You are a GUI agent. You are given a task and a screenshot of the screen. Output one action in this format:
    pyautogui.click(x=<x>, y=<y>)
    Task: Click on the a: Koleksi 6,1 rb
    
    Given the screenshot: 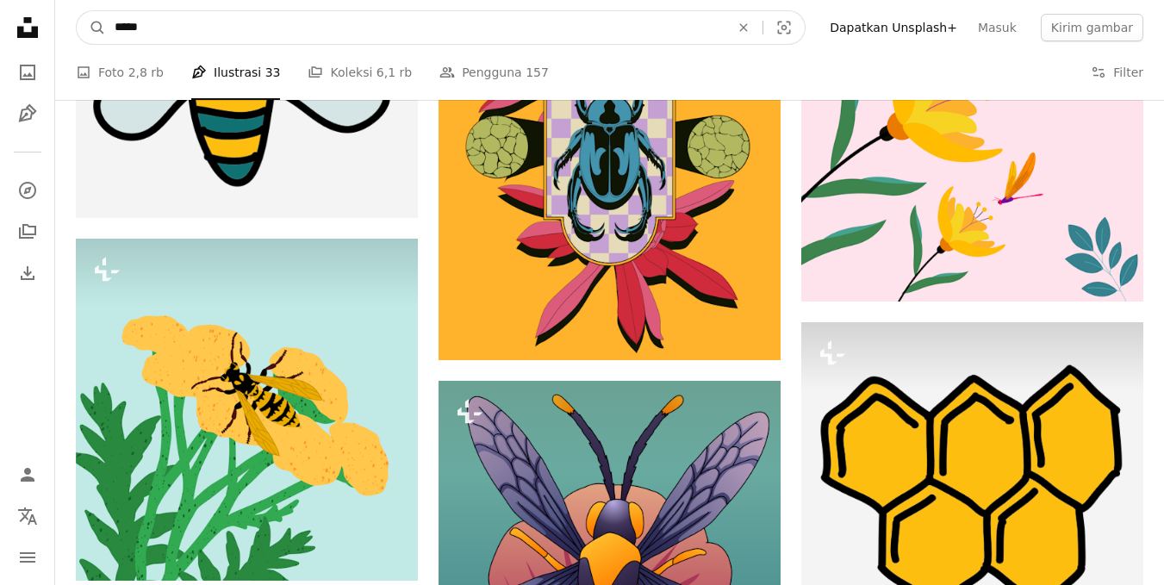 What is the action you would take?
    pyautogui.click(x=359, y=72)
    